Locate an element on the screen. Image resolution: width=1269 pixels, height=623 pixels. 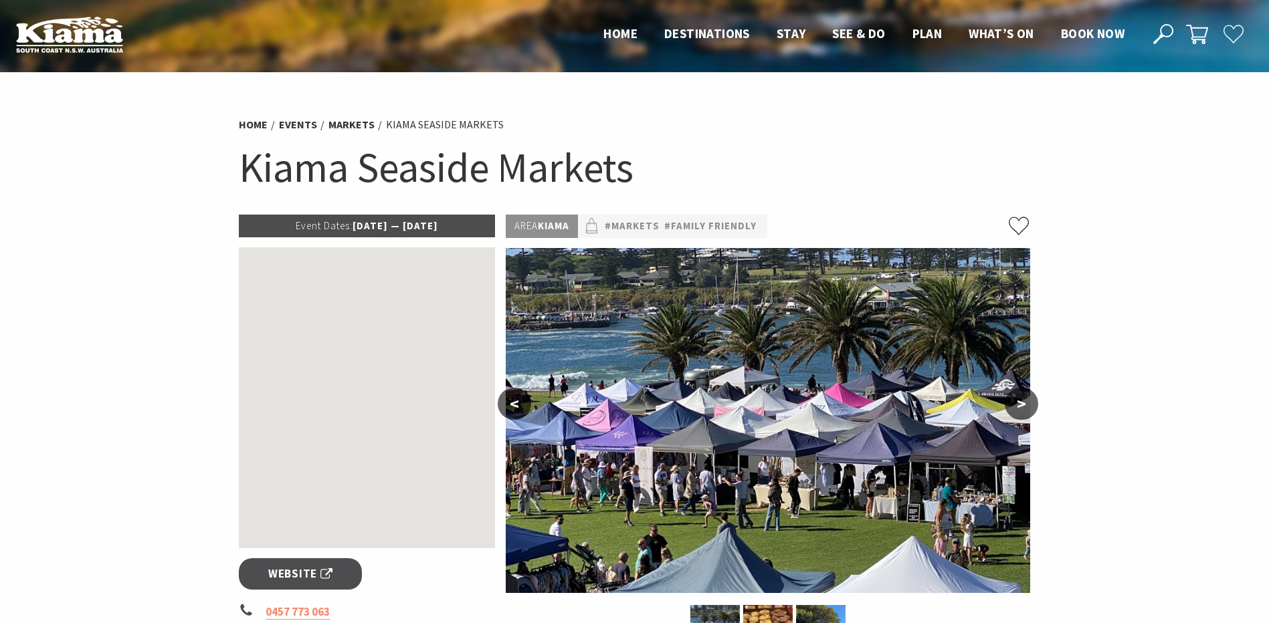
span: Website is located at coordinates (300, 574).